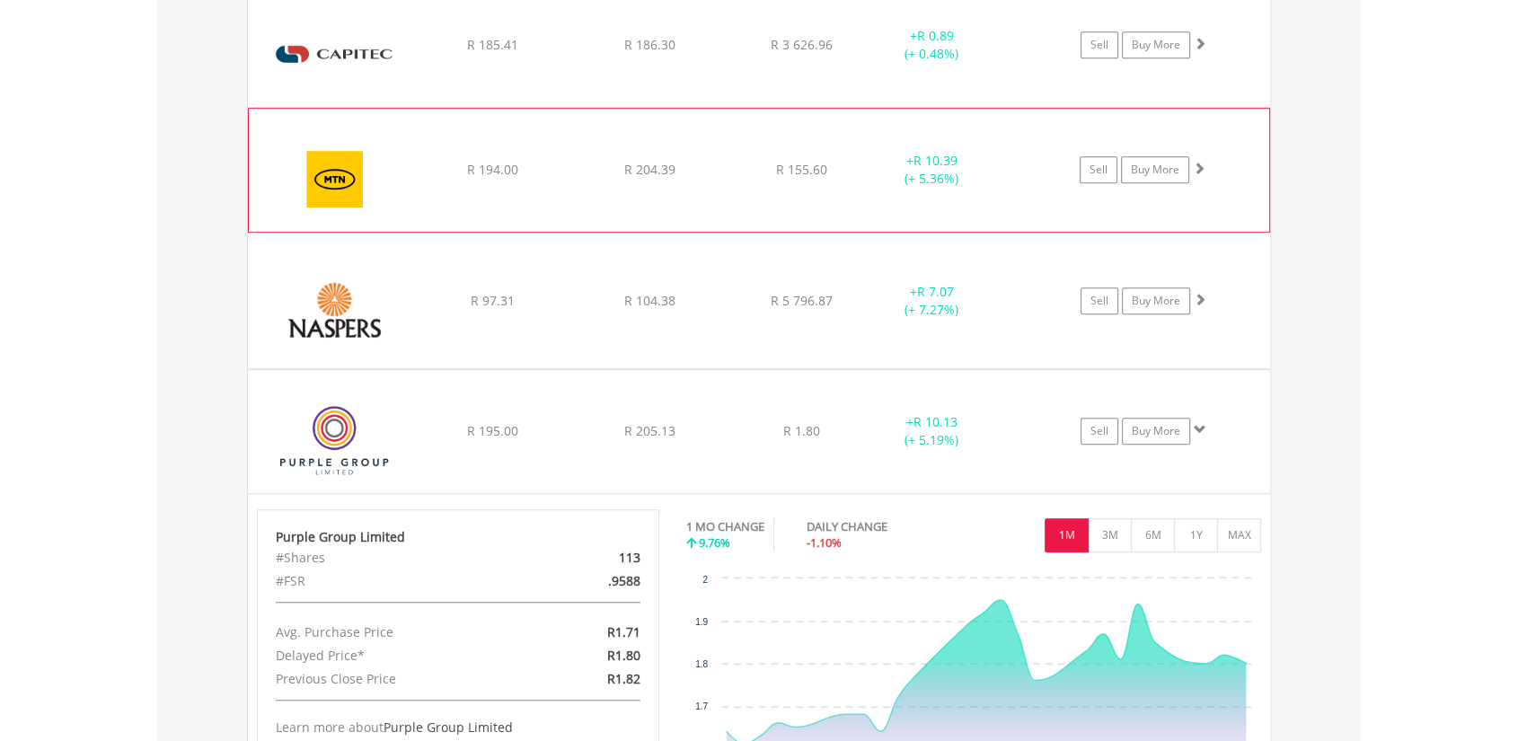  What do you see at coordinates (935, 291) in the screenshot?
I see `span: R 7.07` at bounding box center [935, 291].